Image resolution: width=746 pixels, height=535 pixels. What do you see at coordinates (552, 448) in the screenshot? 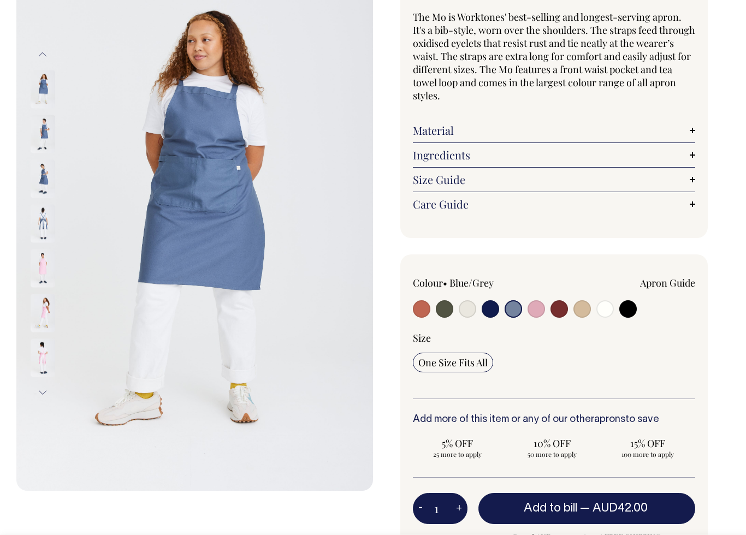
I see `input: 10% OFF 50 more to apply` at bounding box center [552, 448].